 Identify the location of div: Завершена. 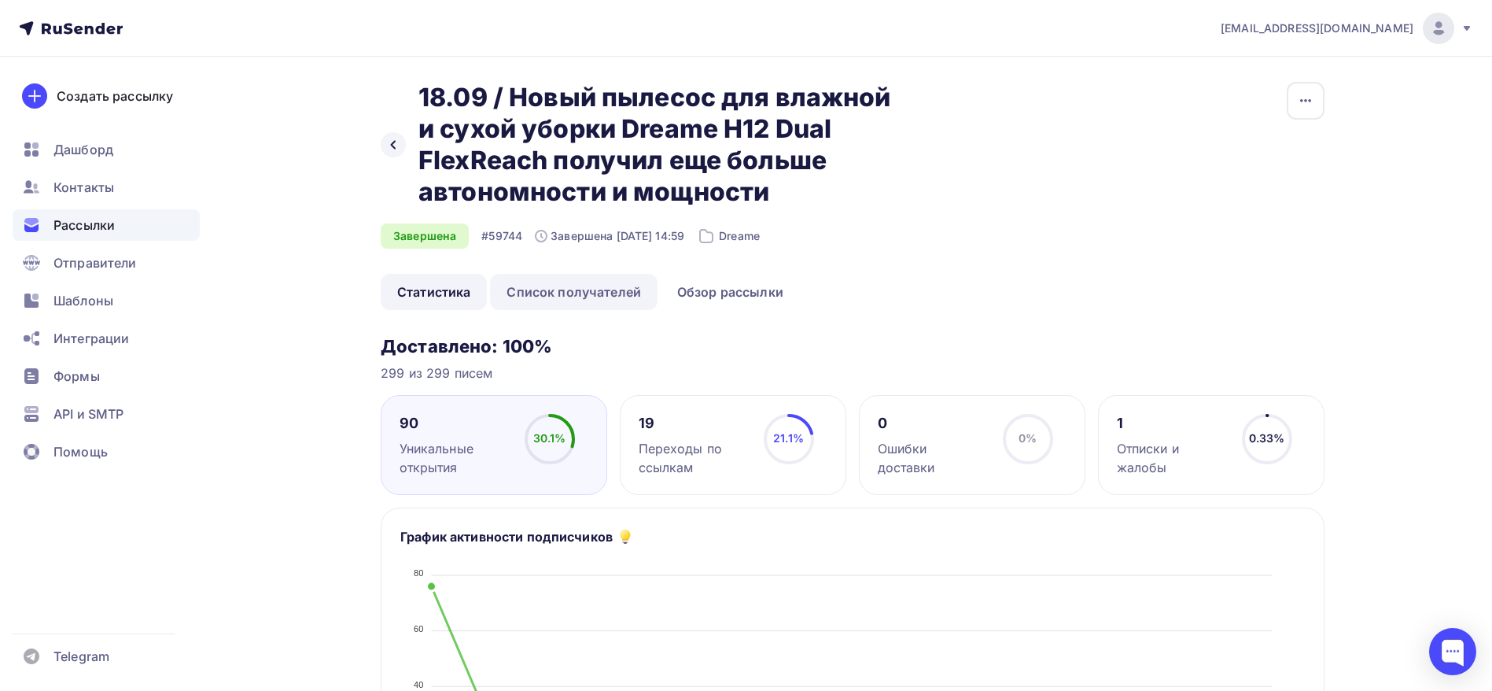
(425, 236).